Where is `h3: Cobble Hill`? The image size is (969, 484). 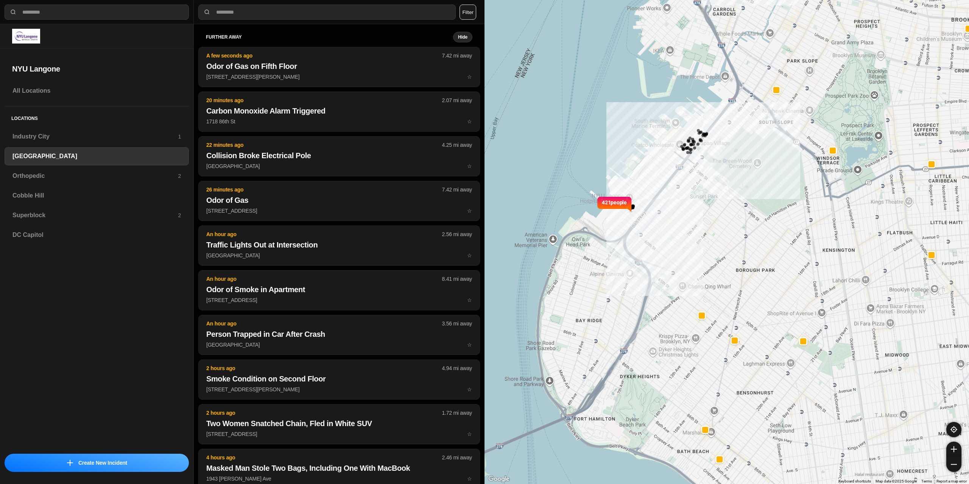 h3: Cobble Hill is located at coordinates (96, 196).